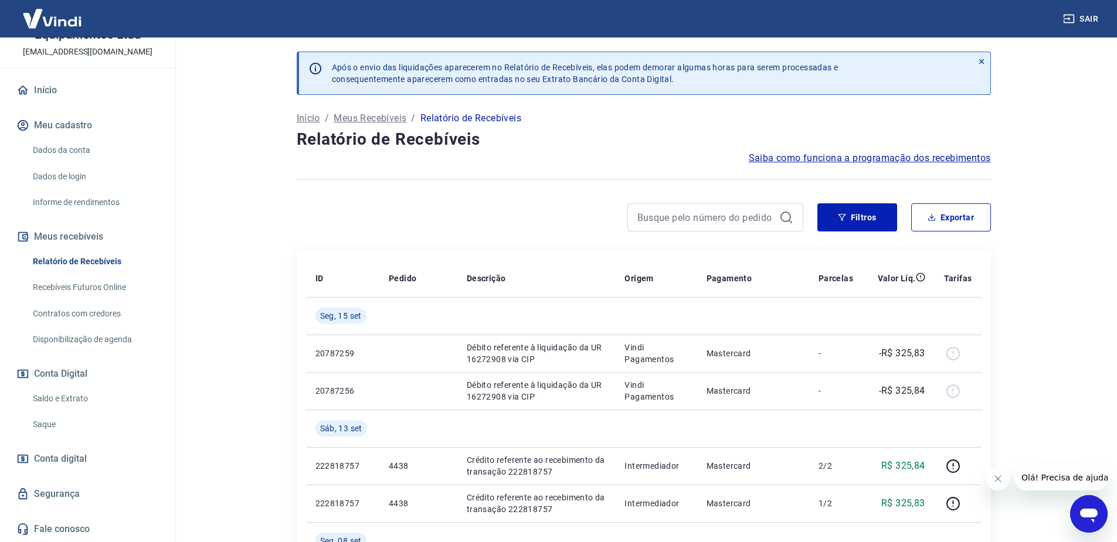 The width and height of the screenshot is (1117, 542). Describe the element at coordinates (486, 278) in the screenshot. I see `p: Descrição` at that location.